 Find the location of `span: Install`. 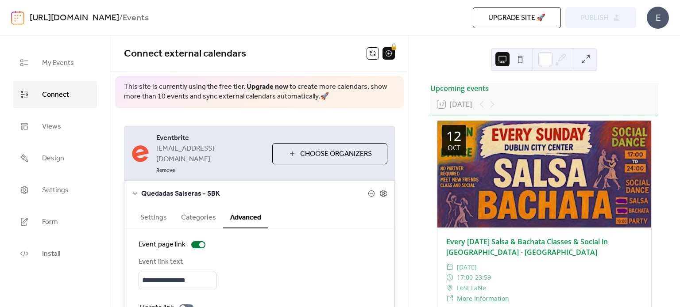

span: Install is located at coordinates (51, 254).